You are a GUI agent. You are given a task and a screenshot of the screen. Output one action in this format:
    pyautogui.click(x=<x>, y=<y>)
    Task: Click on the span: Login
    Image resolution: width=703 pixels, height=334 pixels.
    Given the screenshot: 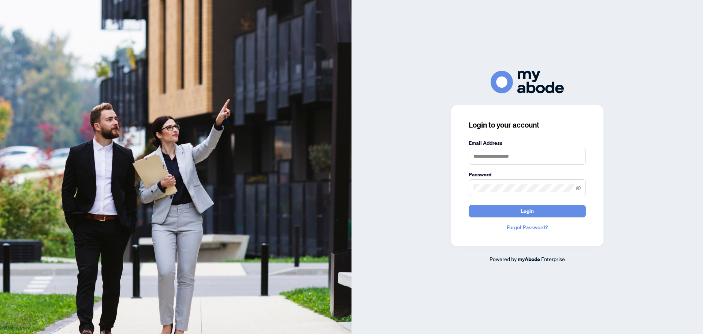 What is the action you would take?
    pyautogui.click(x=528, y=211)
    